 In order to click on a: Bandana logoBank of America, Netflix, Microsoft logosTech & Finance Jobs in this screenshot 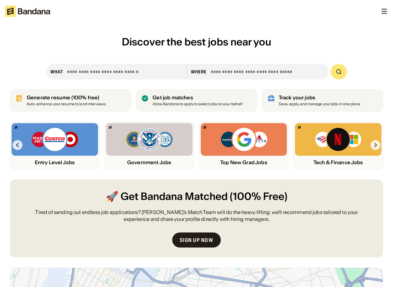, I will do `click(339, 145)`.